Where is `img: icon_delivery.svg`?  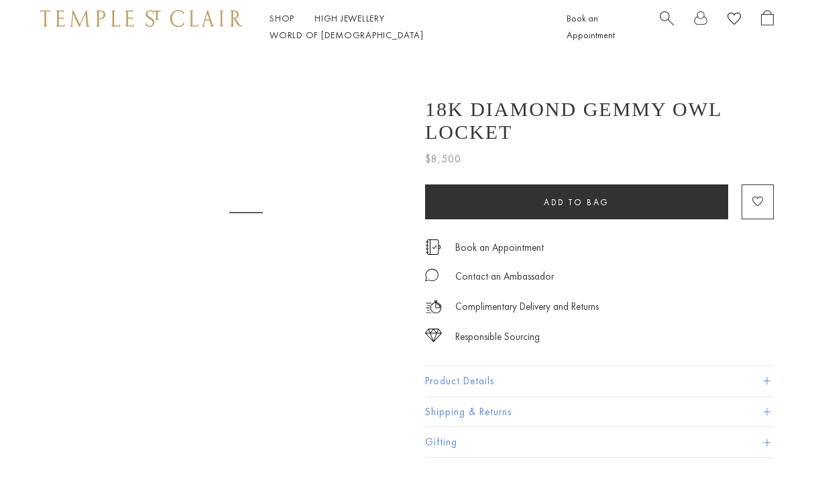
img: icon_delivery.svg is located at coordinates (433, 306).